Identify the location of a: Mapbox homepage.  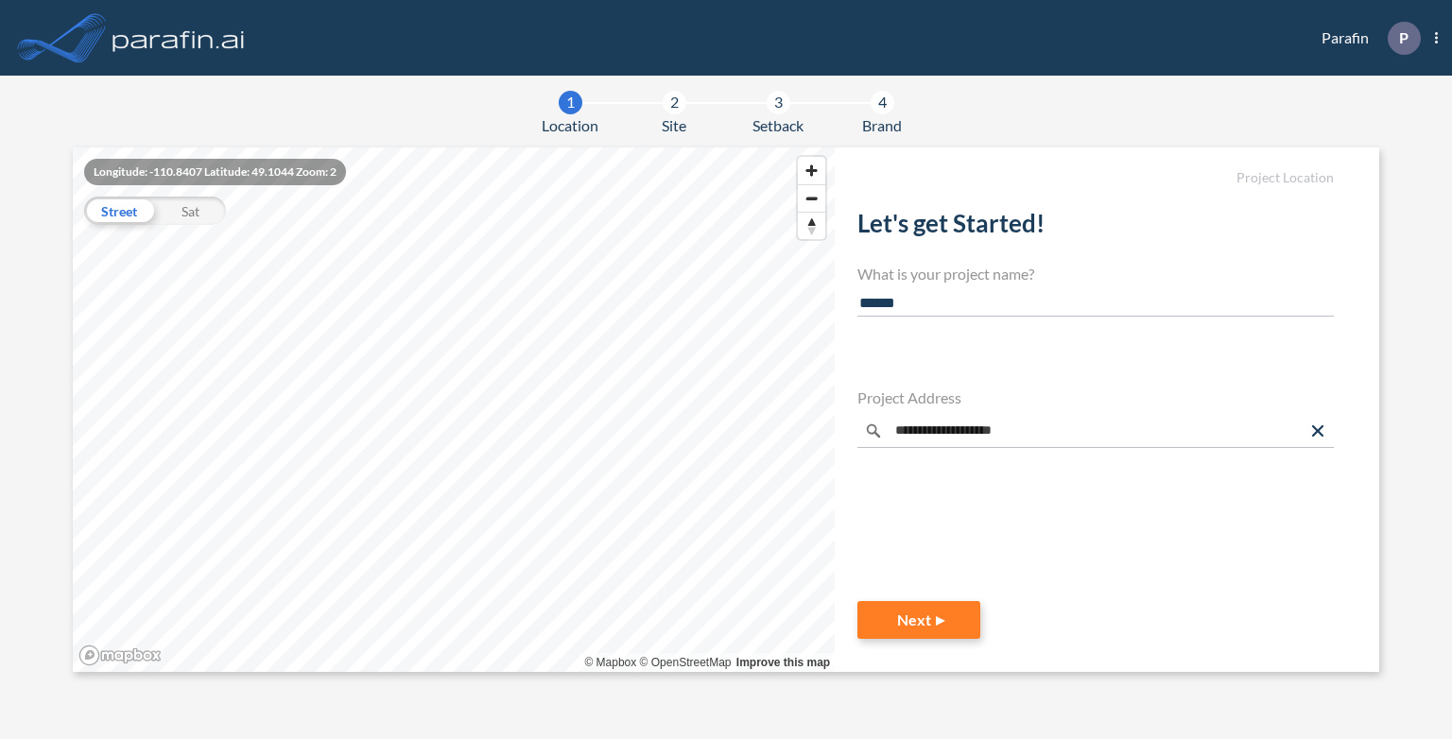
(120, 655).